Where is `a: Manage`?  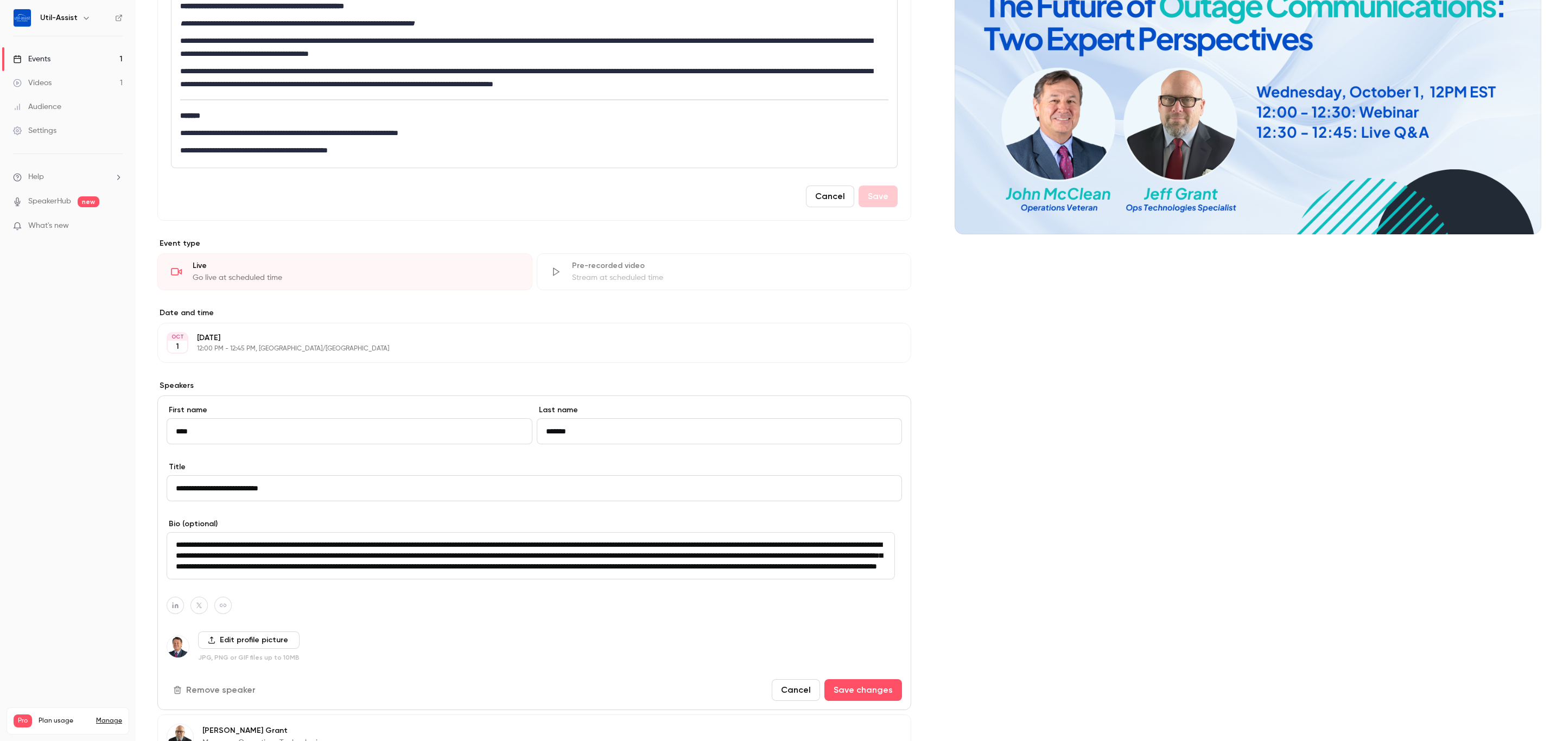 a: Manage is located at coordinates (109, 721).